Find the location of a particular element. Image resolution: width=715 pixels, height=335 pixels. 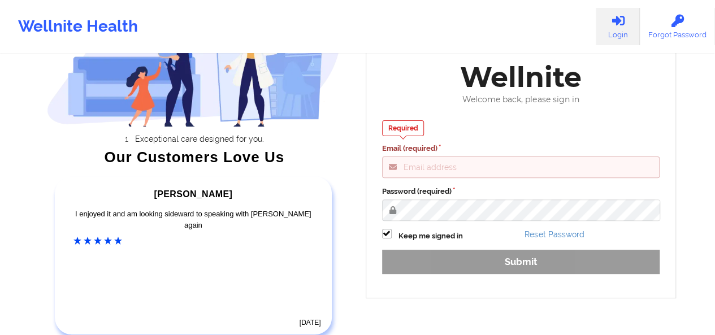

li: Exceptional care designed for you. is located at coordinates (200, 139).